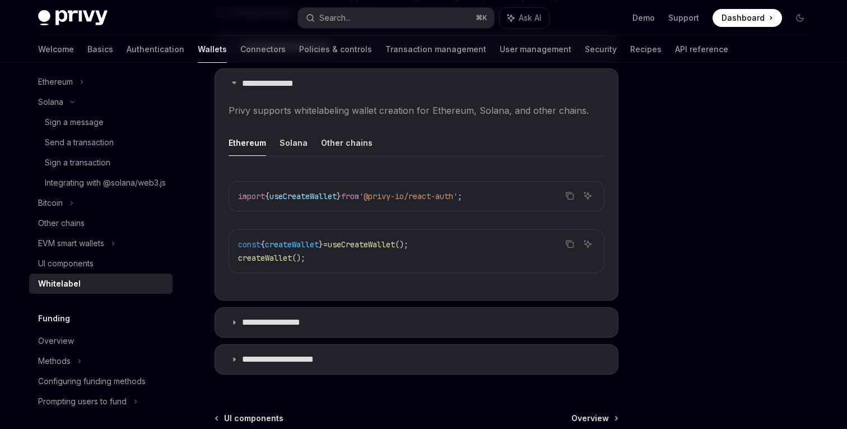 The width and height of the screenshot is (847, 429). What do you see at coordinates (743, 18) in the screenshot?
I see `span: Dashboard` at bounding box center [743, 18].